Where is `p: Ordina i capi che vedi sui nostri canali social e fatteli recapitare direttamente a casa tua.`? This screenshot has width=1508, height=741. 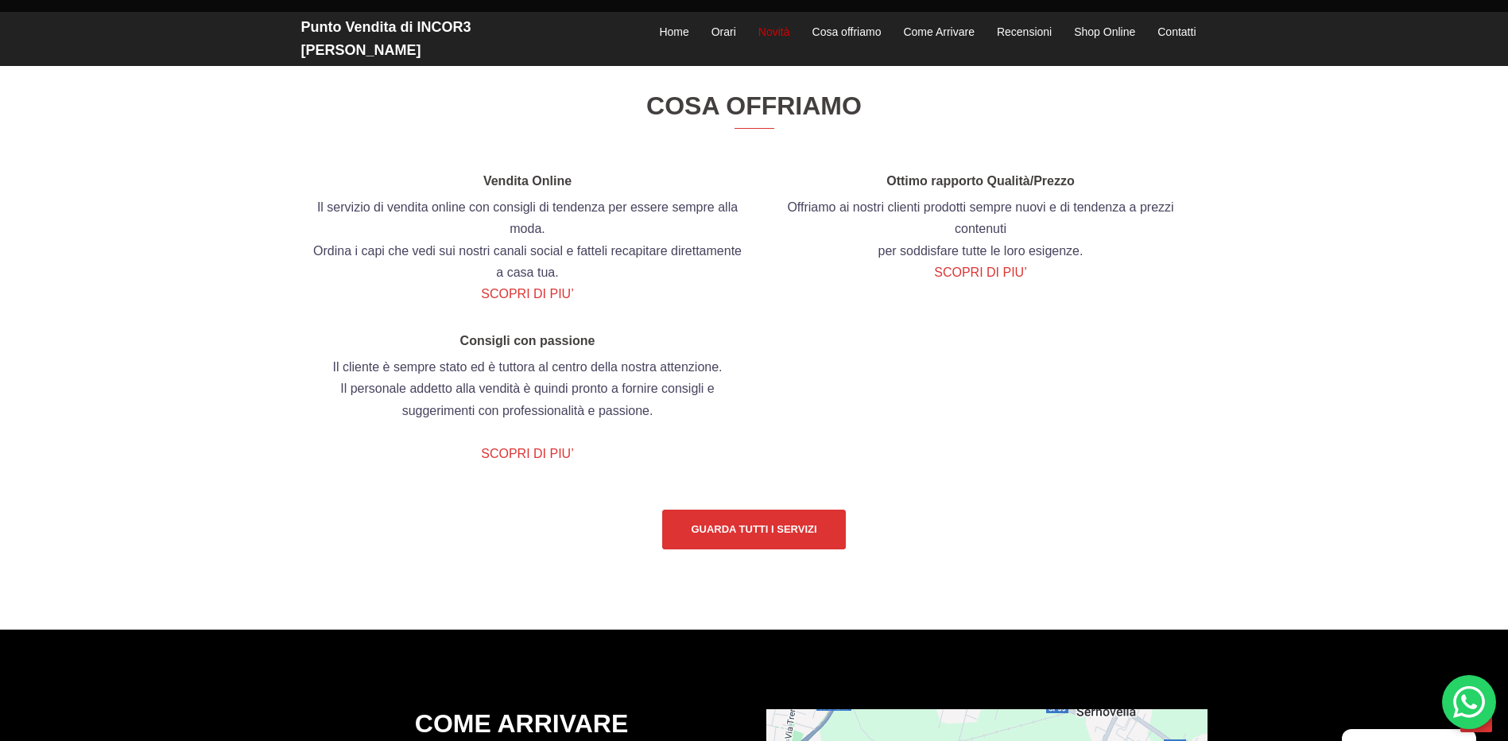
p: Ordina i capi che vedi sui nostri canali social e fatteli recapitare direttamente a casa tua. is located at coordinates (528, 261).